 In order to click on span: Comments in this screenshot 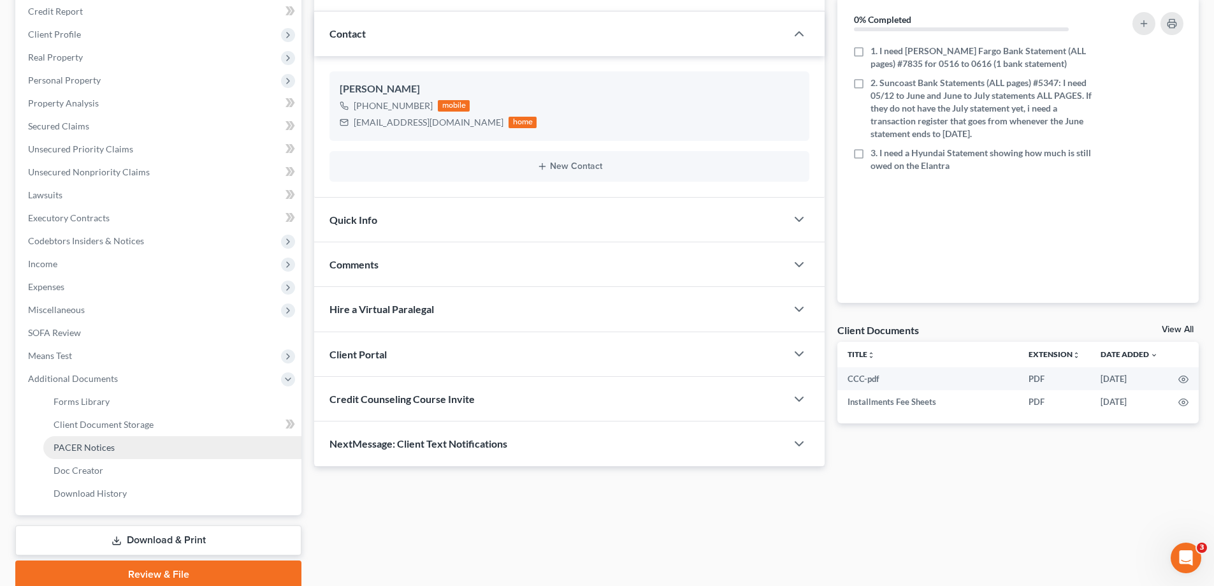, I will do `click(354, 264)`.